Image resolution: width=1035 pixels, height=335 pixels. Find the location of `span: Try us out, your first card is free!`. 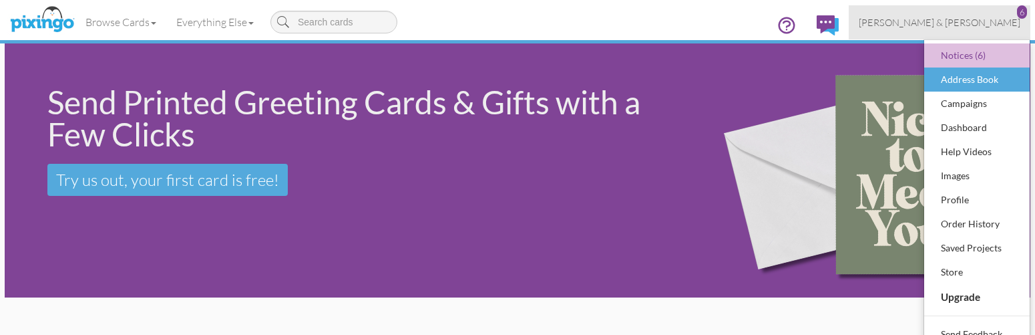

span: Try us out, your first card is free! is located at coordinates (168, 180).